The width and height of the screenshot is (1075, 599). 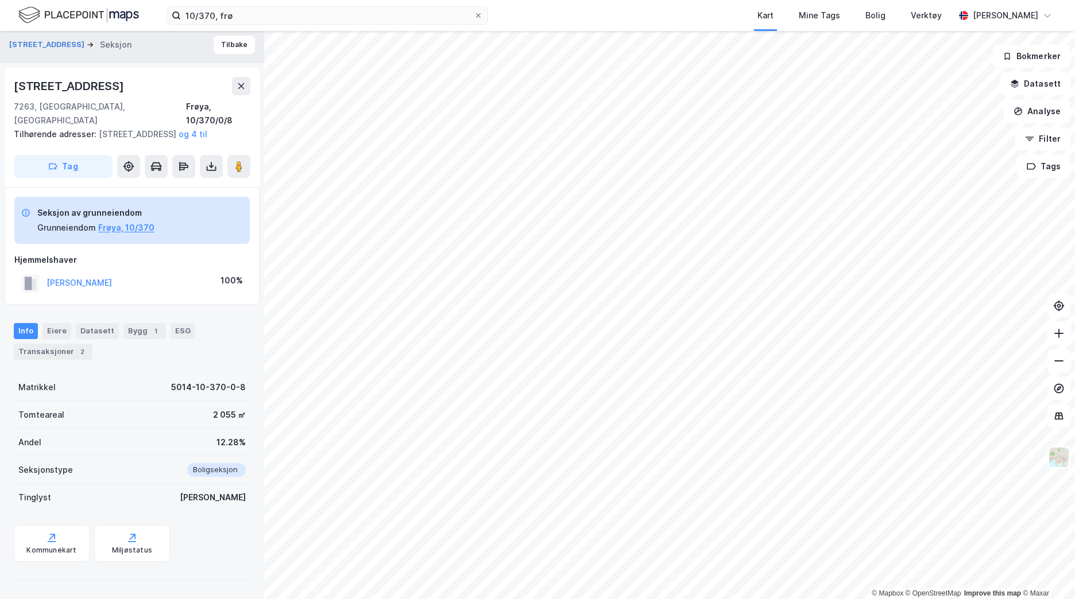 What do you see at coordinates (79, 15) in the screenshot?
I see `img: logo.f888ab2527a4732fd821a326f86c7f29.svg` at bounding box center [79, 15].